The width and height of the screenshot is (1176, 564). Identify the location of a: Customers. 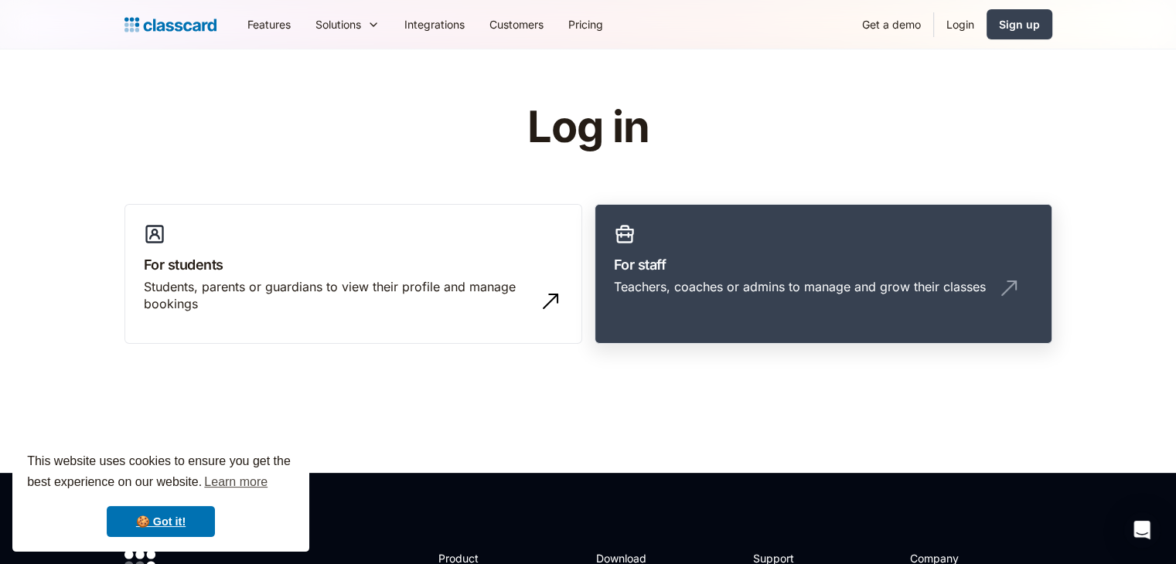
(516, 24).